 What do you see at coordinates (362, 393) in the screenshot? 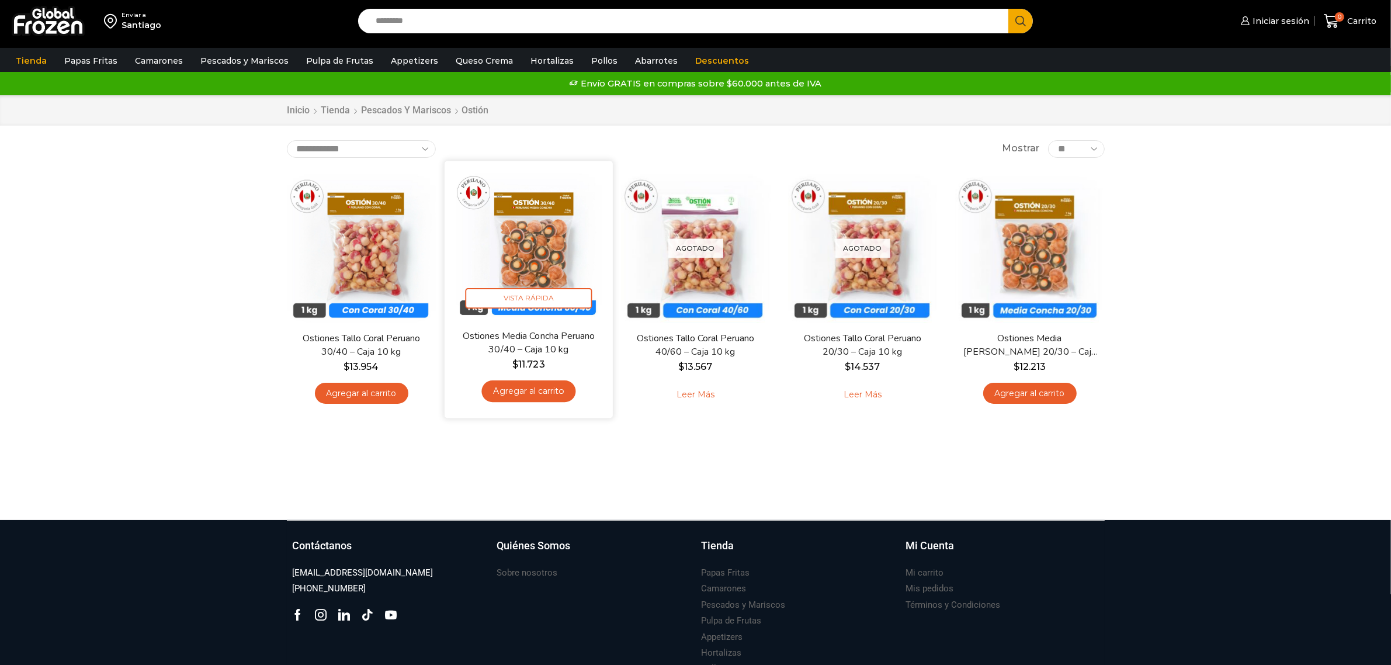
I see `a: Agregar al carrito: “Ostiones Tallo Coral Peruano 30/40 - Caja 10 kg”` at bounding box center [362, 393].